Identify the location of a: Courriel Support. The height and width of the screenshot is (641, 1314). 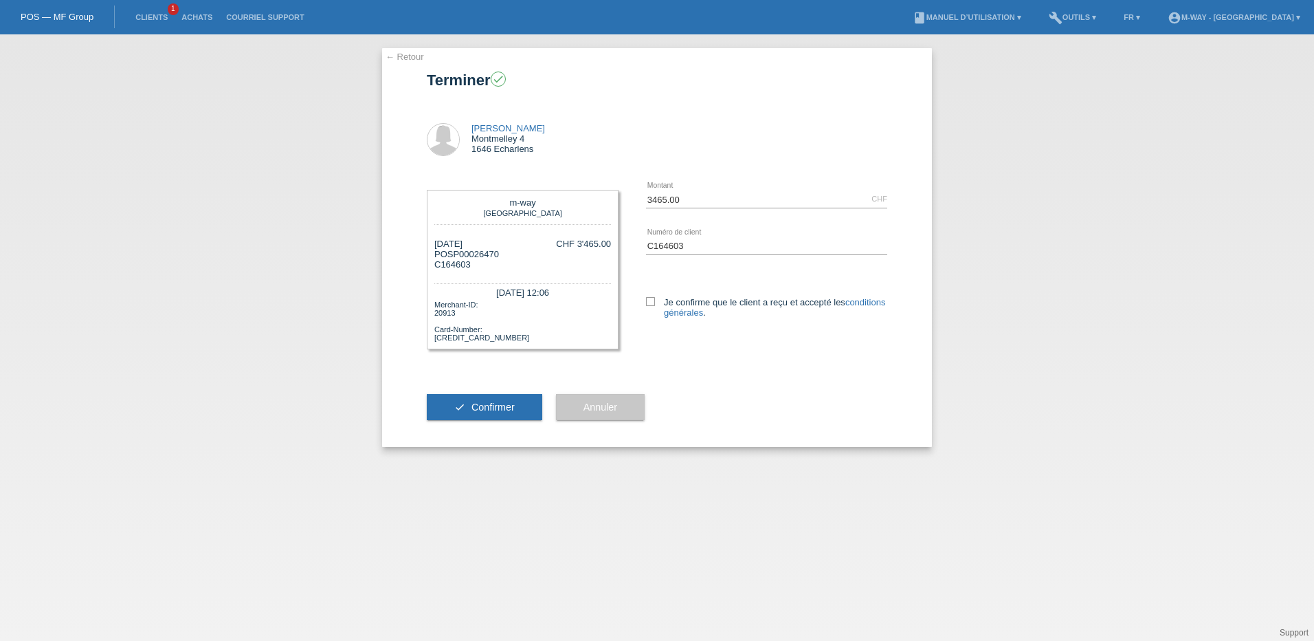
(265, 17).